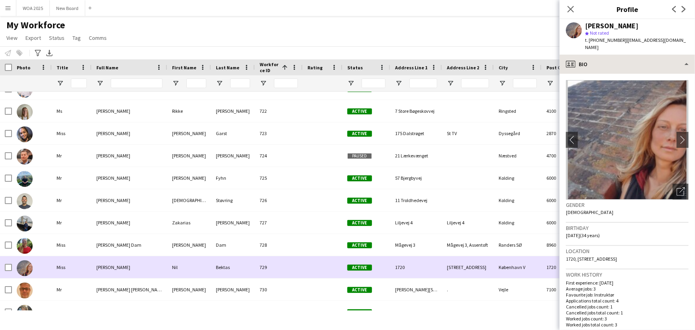 This screenshot has height=330, width=695. Describe the element at coordinates (566, 155) in the screenshot. I see `div: 4700` at that location.